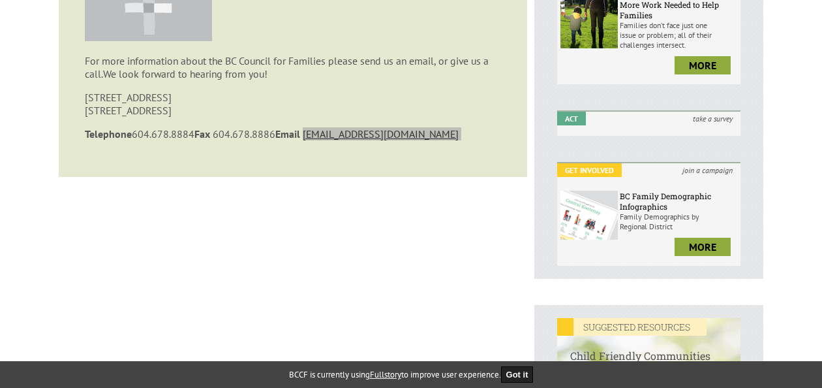 This screenshot has width=822, height=388. I want to click on i: take a survey, so click(712, 118).